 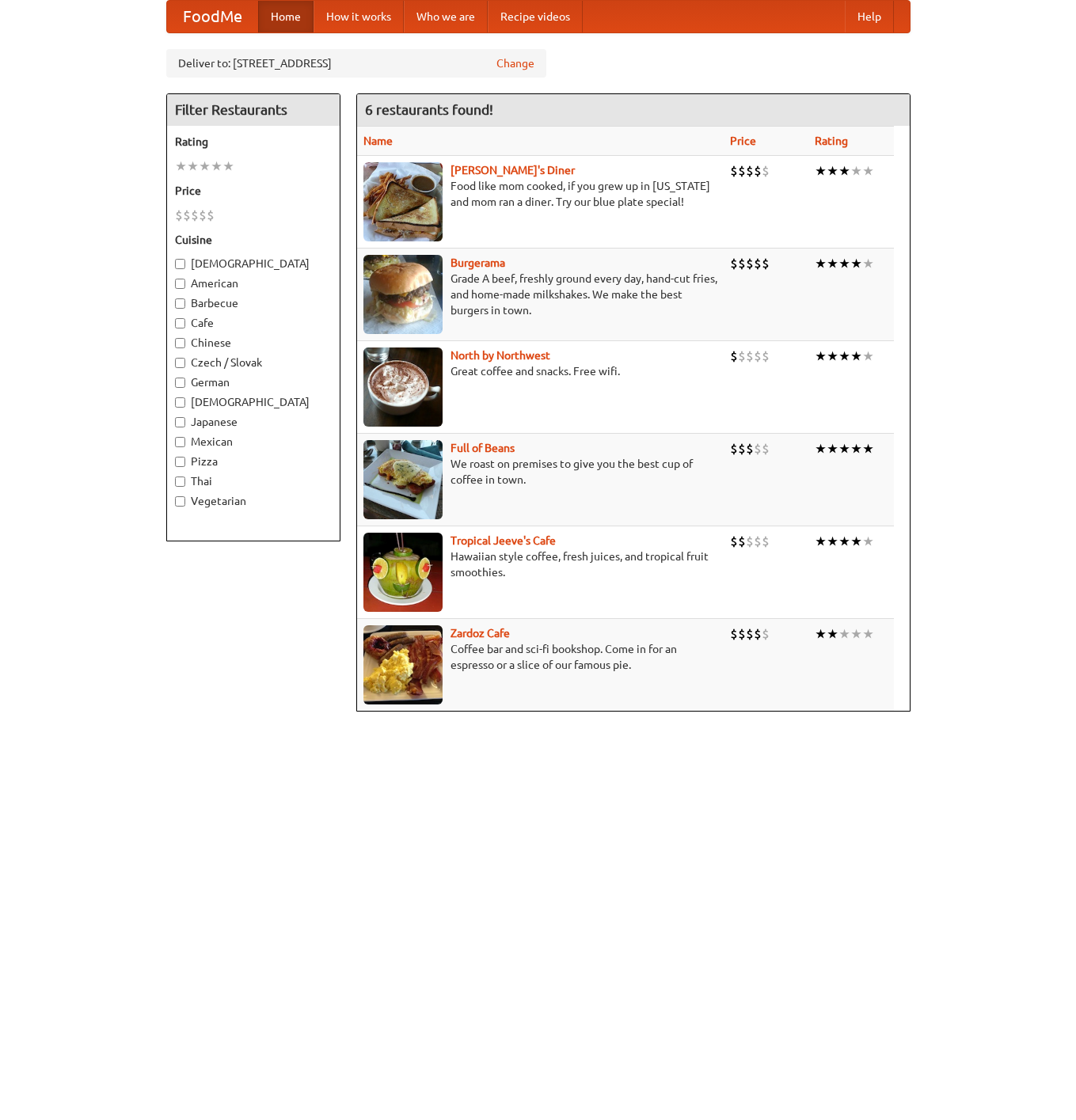 What do you see at coordinates (540, 657) in the screenshot?
I see `p: Coffee bar and sci-fi bookshop. Come in for an espresso or a slice of our famous pie.` at bounding box center [540, 657].